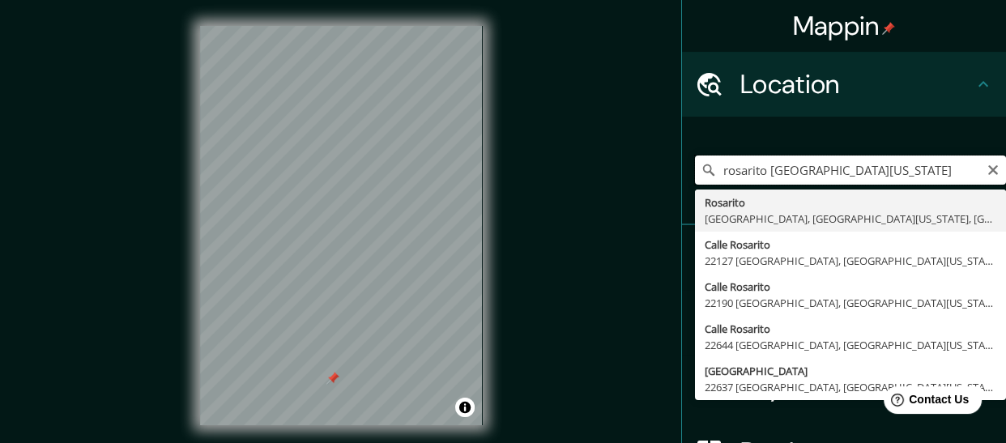 The image size is (1006, 443). Describe the element at coordinates (844, 322) in the screenshot. I see `div: Style` at that location.